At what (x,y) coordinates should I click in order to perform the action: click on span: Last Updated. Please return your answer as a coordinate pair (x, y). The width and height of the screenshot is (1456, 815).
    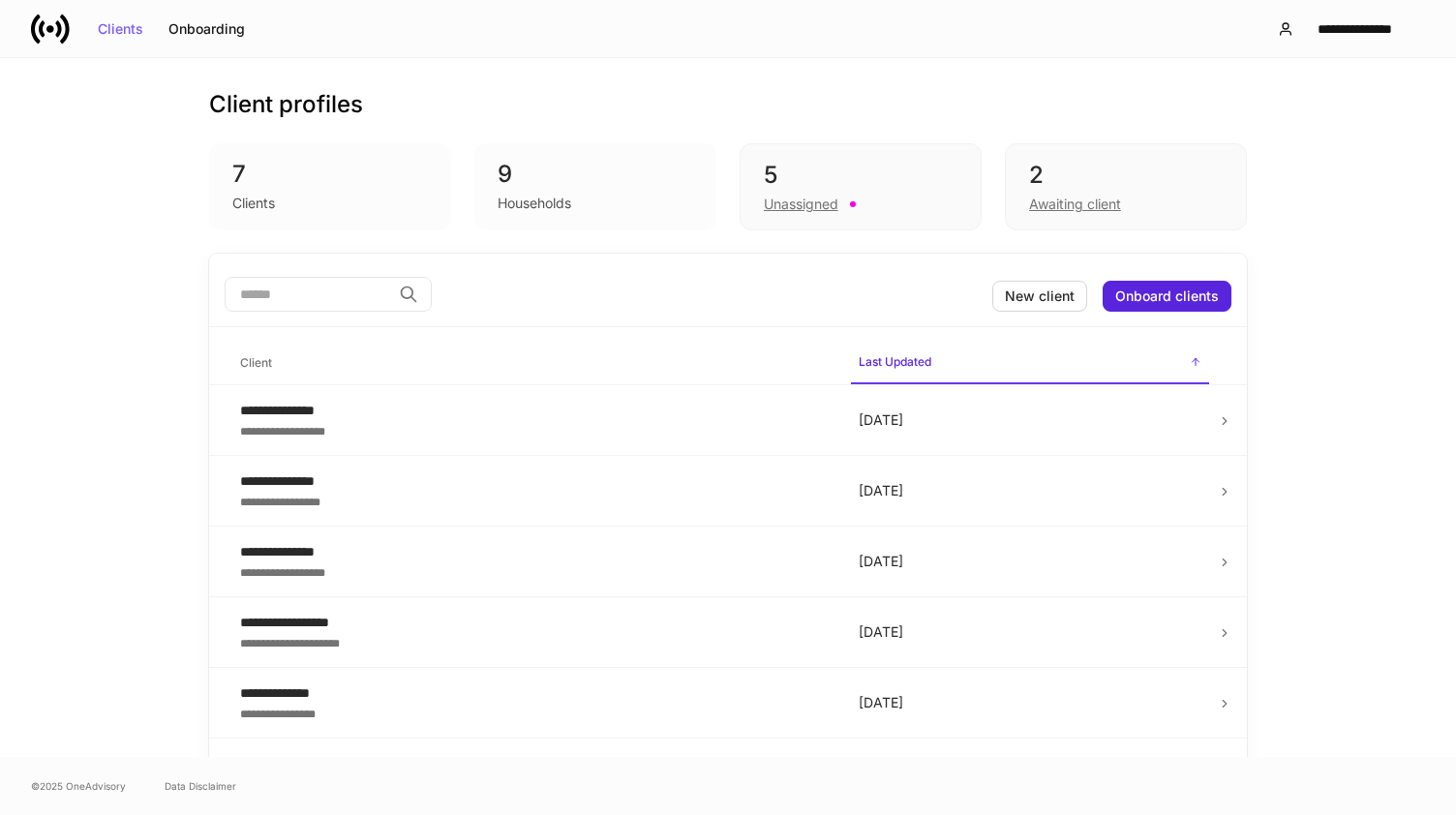
    Looking at the image, I should click on (1030, 363).